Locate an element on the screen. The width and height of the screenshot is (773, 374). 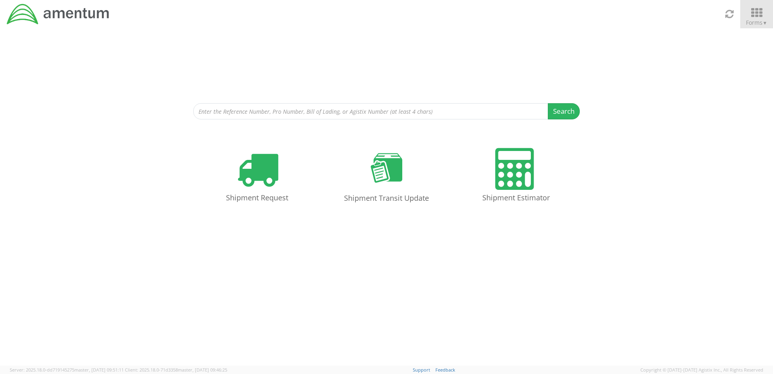
a: Support is located at coordinates (421, 369).